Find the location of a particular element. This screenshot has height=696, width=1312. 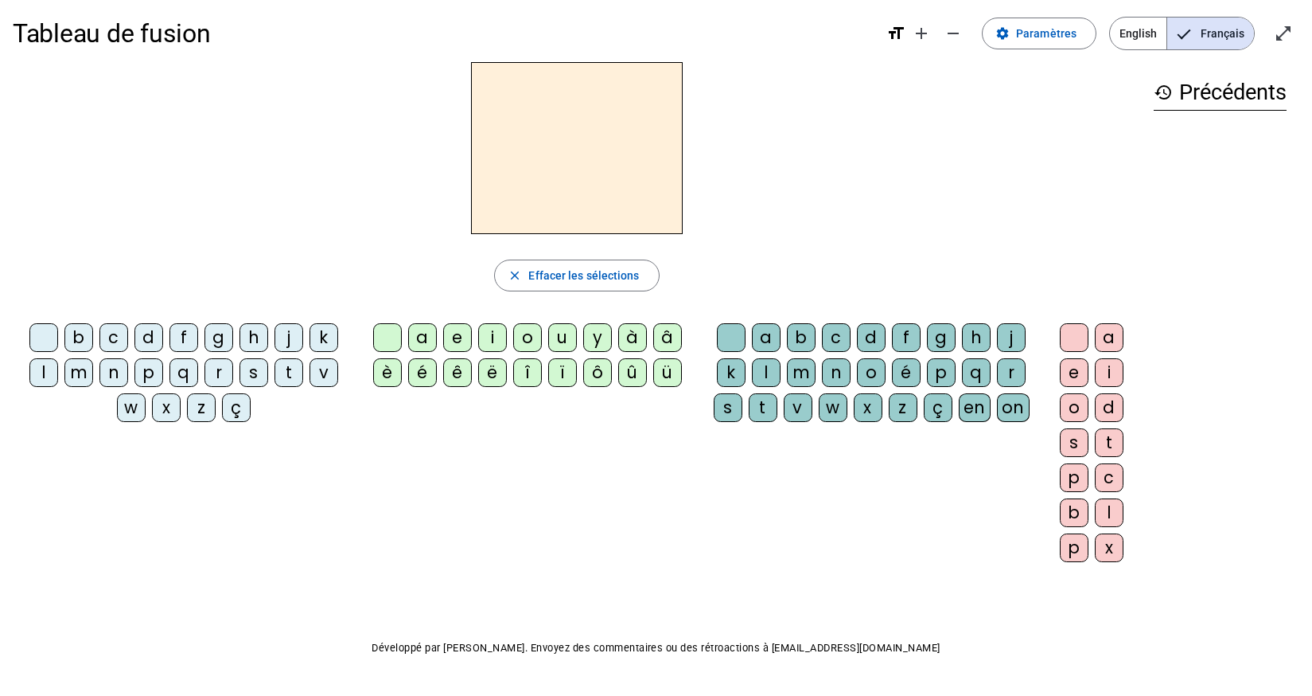

h3: Précédents is located at coordinates (1220, 92).